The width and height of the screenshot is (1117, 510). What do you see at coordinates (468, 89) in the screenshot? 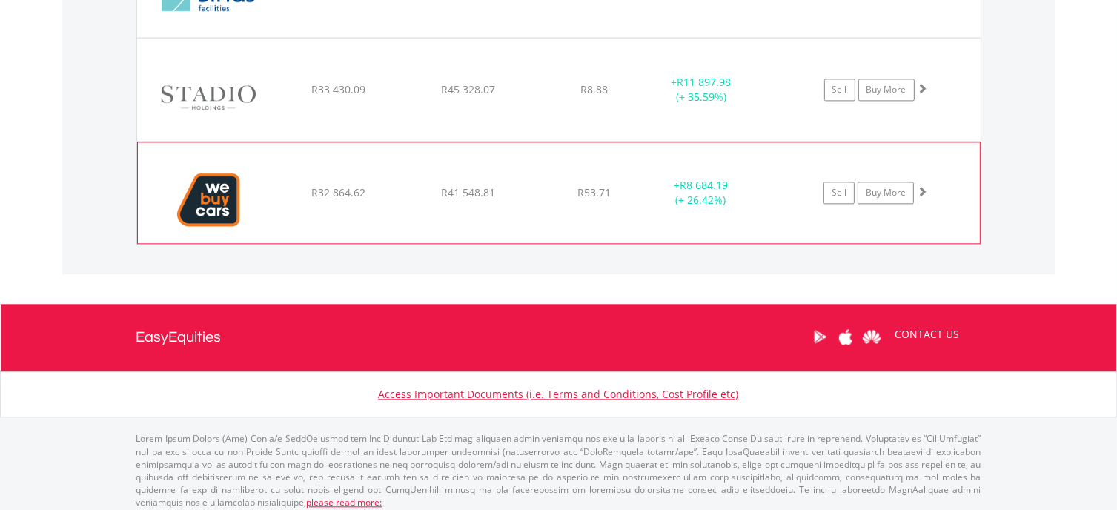
I see `span: R45 328.07` at bounding box center [468, 89].